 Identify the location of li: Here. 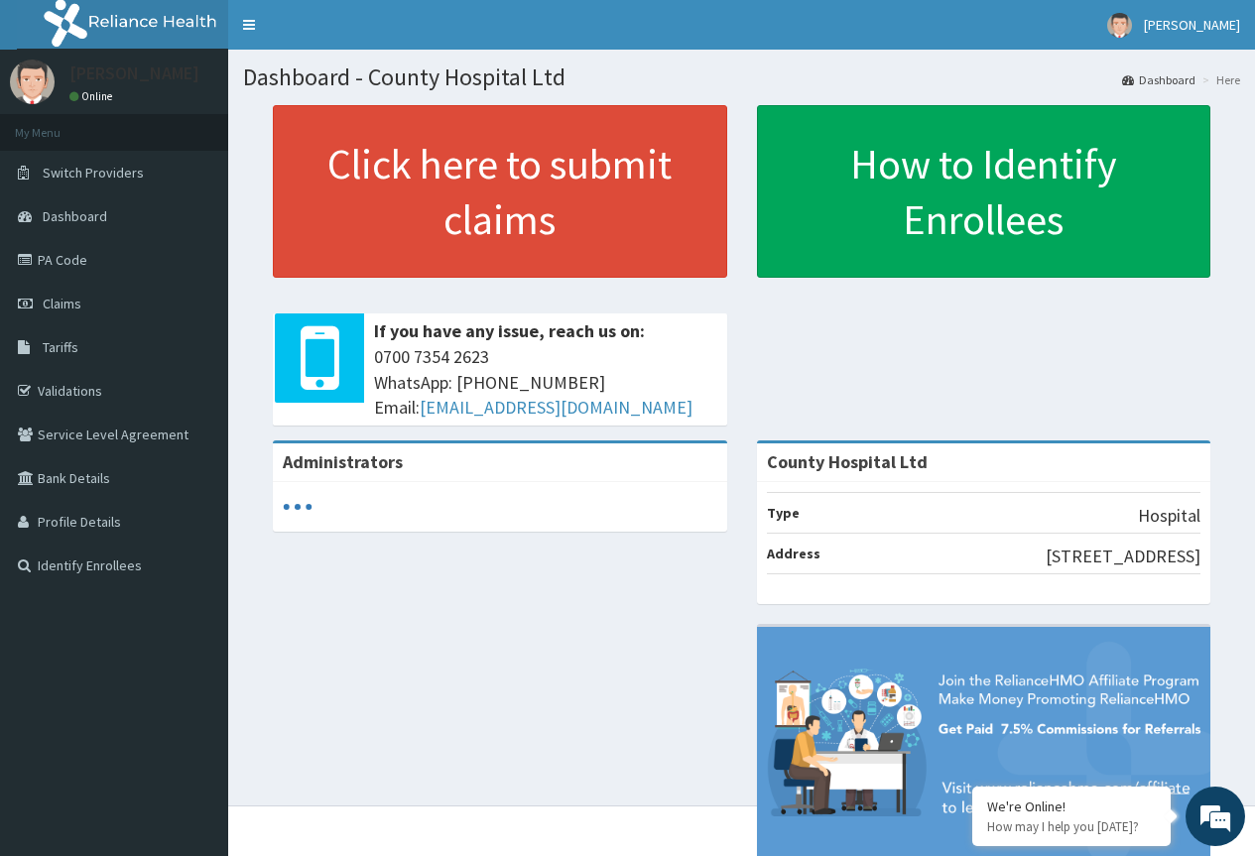
(1218, 79).